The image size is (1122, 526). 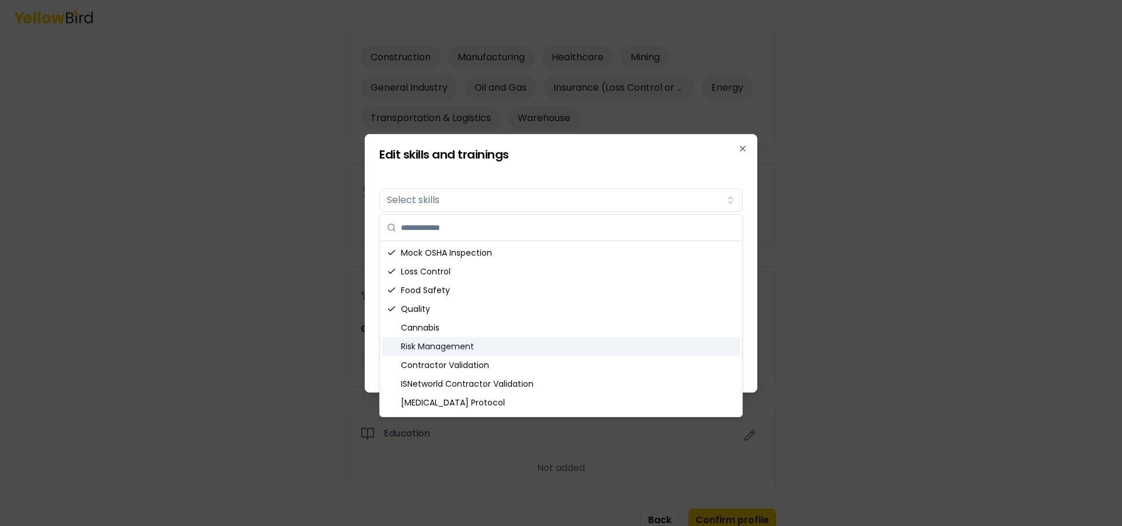 What do you see at coordinates (561, 329) in the screenshot?
I see `div: Suggestions` at bounding box center [561, 329].